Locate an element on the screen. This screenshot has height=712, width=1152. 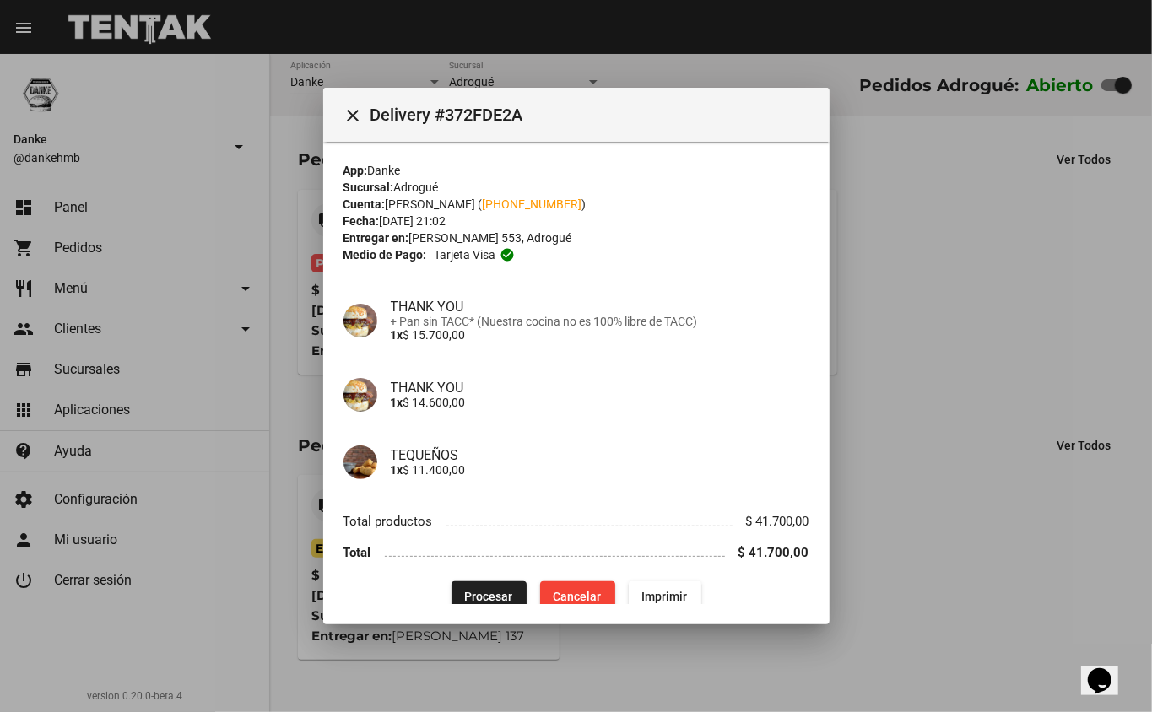
img: 7dc5a339-0a40-4abb-8fd4-86d69fedae7a.jpg is located at coordinates (360, 462).